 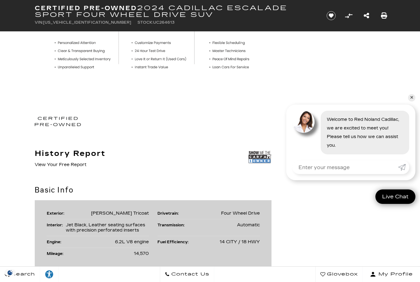 I want to click on span: My Profile, so click(x=395, y=274).